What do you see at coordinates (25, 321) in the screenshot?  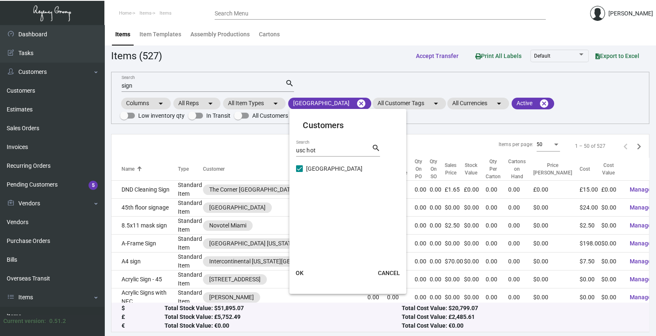 I see `div: Current version:` at bounding box center [25, 321].